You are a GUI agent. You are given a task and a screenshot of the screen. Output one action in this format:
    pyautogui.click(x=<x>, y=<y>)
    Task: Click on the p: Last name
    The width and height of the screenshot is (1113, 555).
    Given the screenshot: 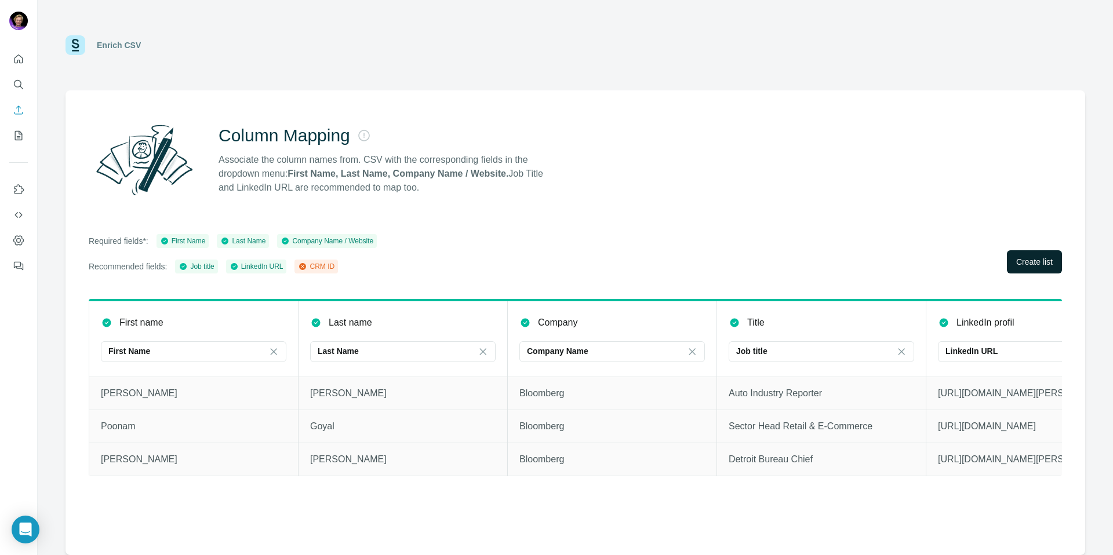 What is the action you would take?
    pyautogui.click(x=350, y=323)
    